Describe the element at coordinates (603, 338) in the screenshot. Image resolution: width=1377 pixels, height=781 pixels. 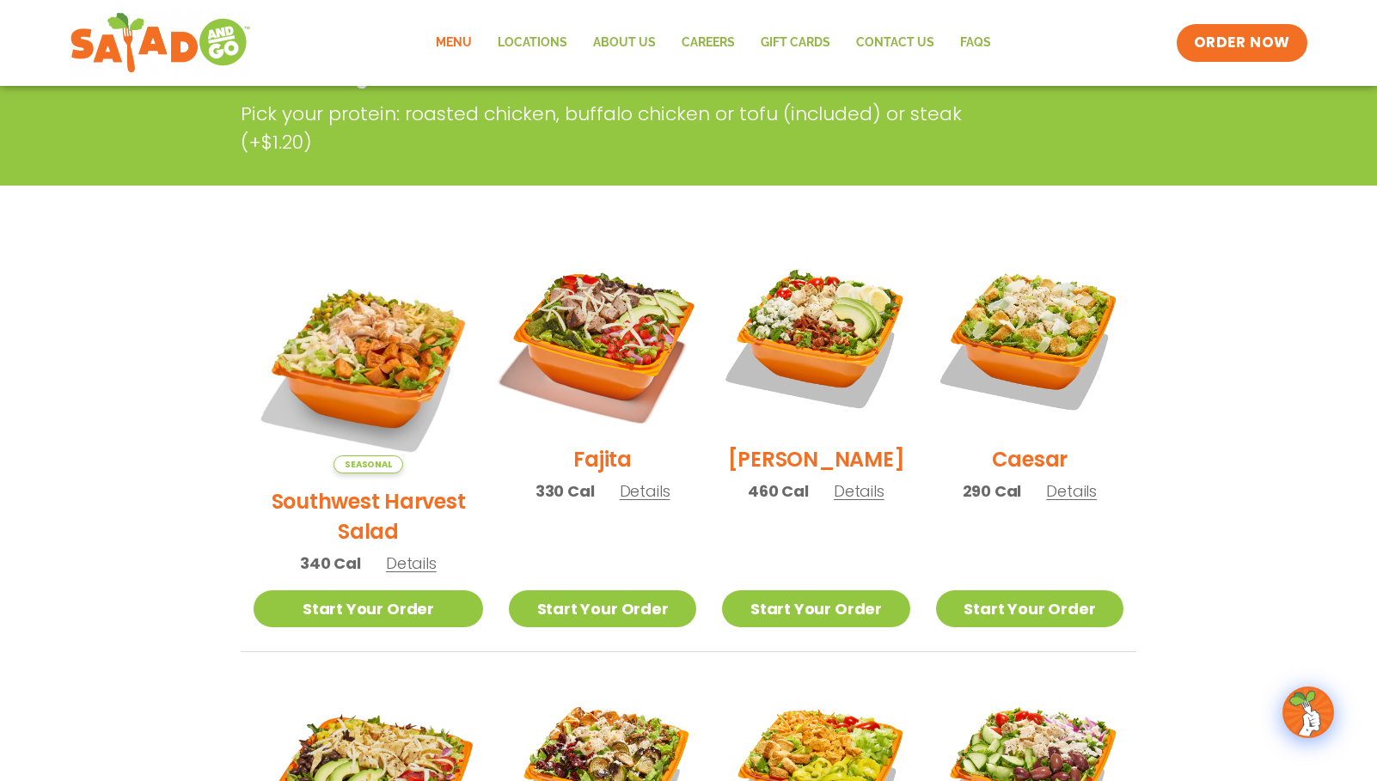
I see `img: Product photo for Fajita Salad` at that location.